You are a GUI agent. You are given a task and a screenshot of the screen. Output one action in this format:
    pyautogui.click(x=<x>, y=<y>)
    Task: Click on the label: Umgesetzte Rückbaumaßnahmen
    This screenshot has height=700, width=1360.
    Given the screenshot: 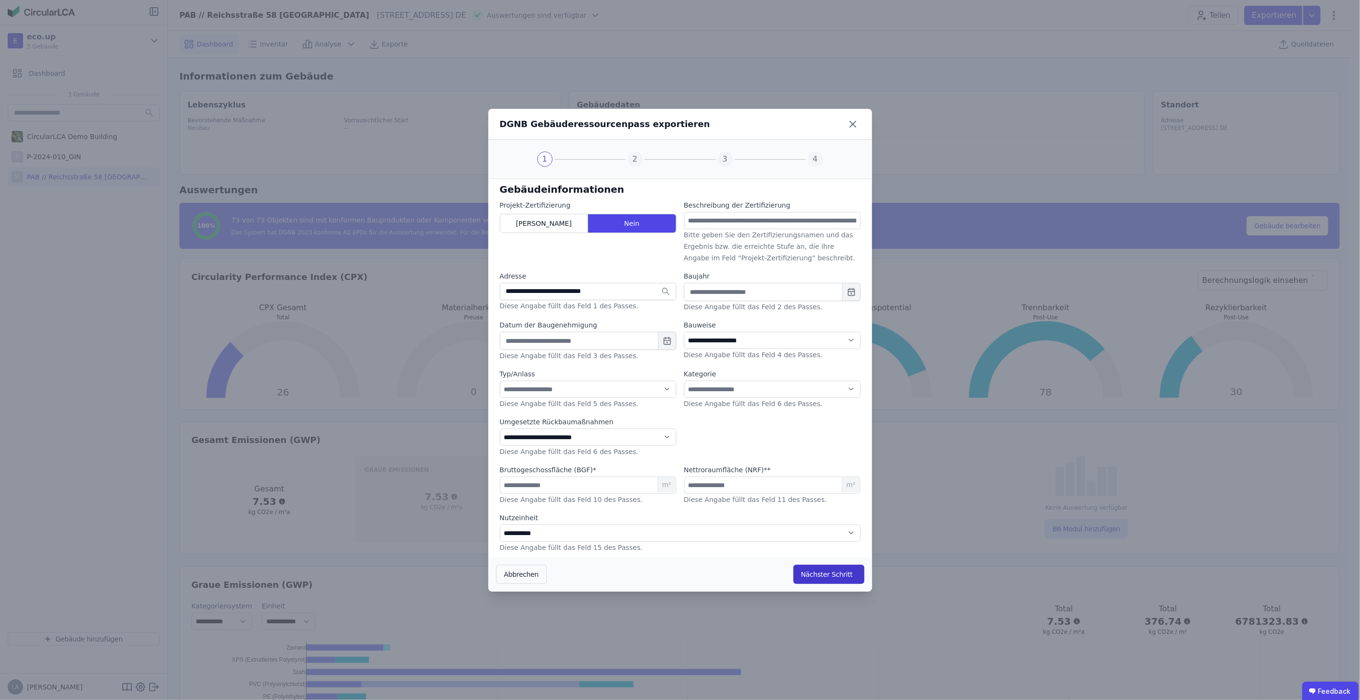 What is the action you would take?
    pyautogui.click(x=588, y=422)
    